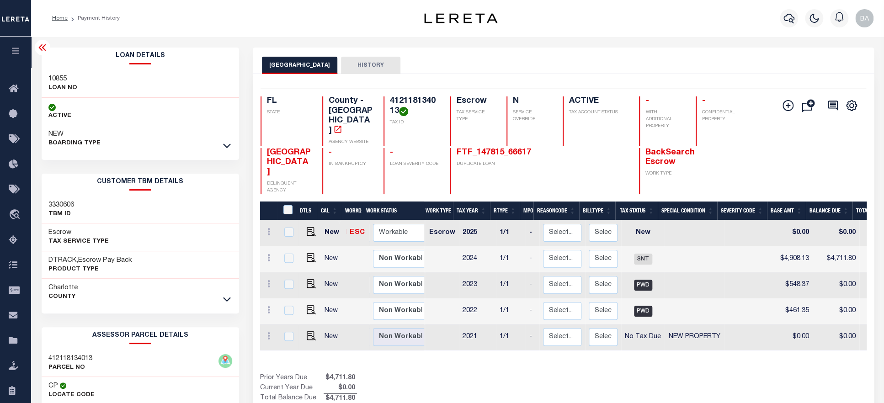  What do you see at coordinates (63, 288) in the screenshot?
I see `h3: Charlotte` at bounding box center [63, 288].